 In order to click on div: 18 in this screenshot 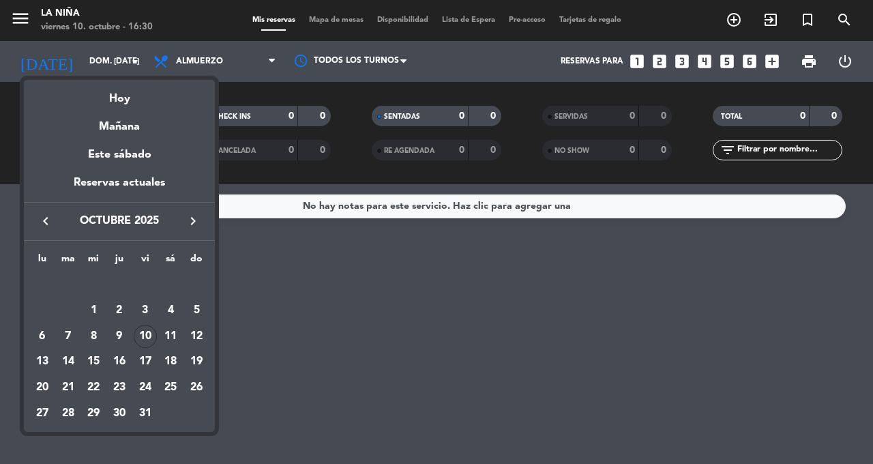, I will do `click(171, 362)`.